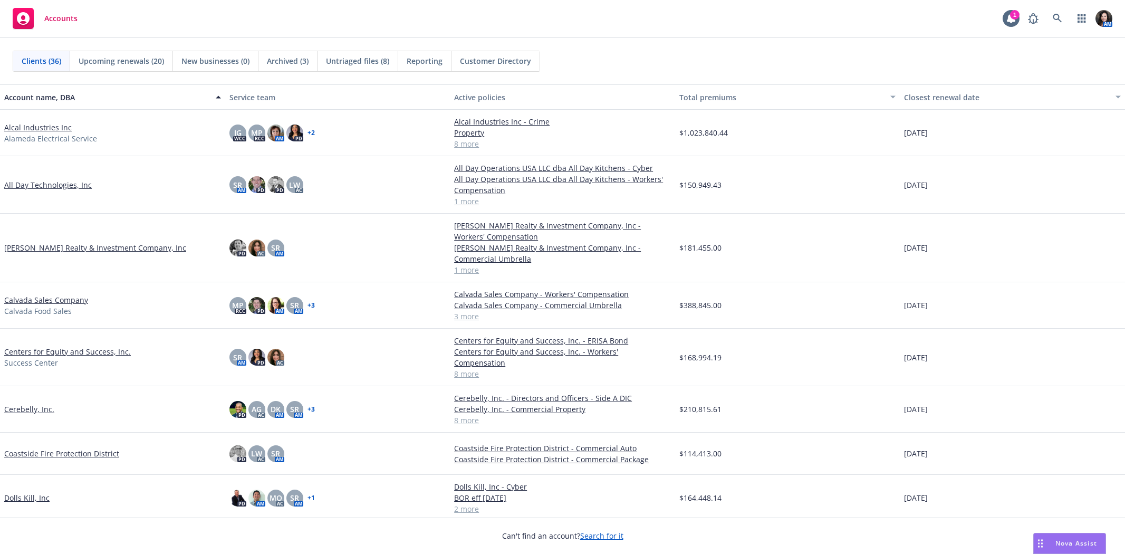 The height and width of the screenshot is (554, 1125). I want to click on button: Closest renewal date, so click(1012, 97).